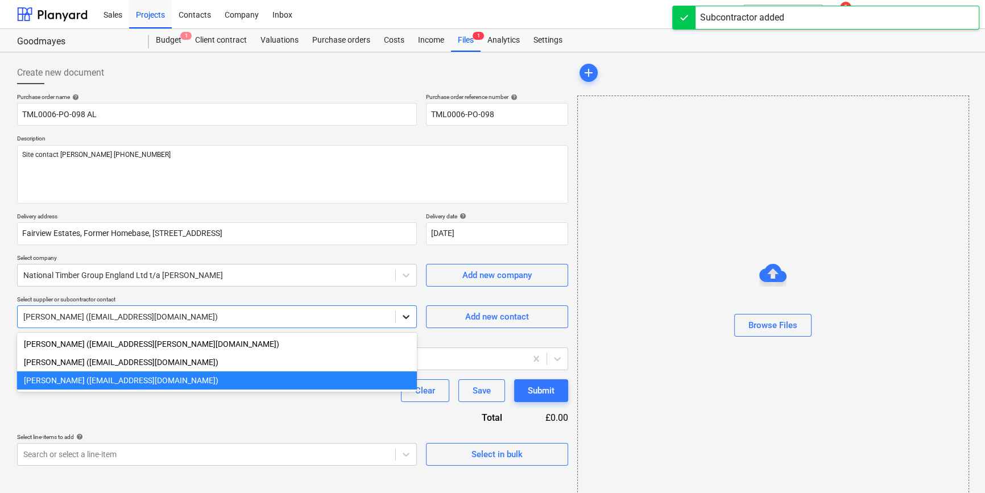 Image resolution: width=985 pixels, height=493 pixels. What do you see at coordinates (279, 40) in the screenshot?
I see `a: Valuations` at bounding box center [279, 40].